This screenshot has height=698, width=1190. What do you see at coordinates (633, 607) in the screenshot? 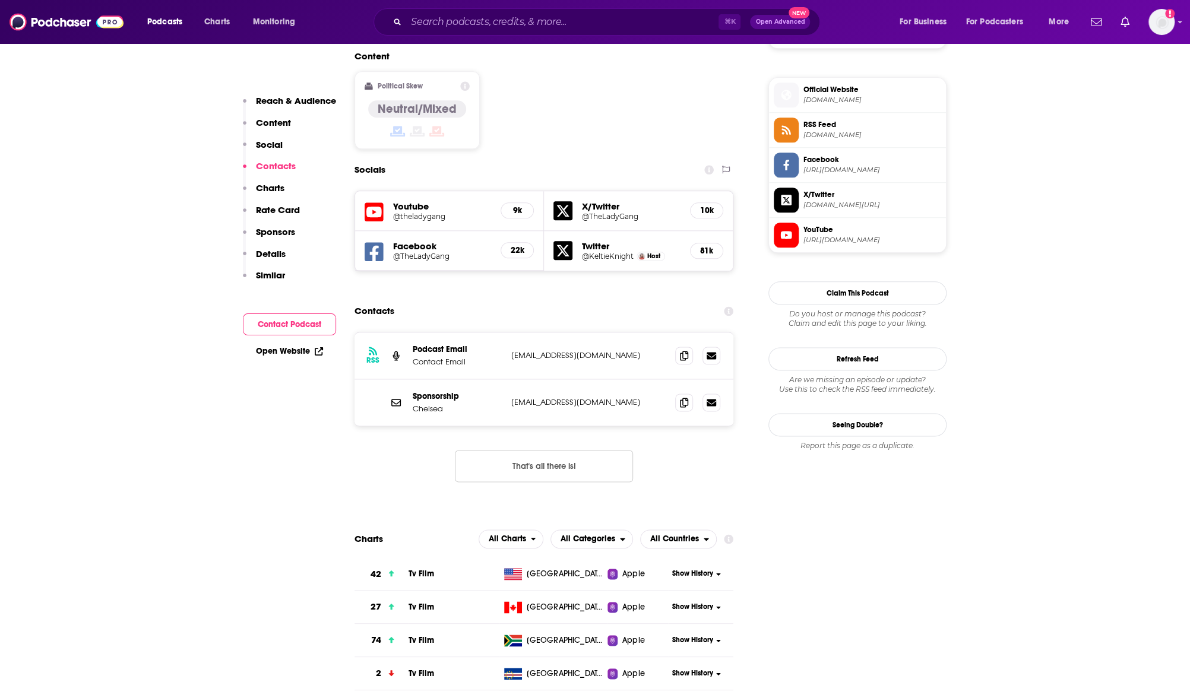
I see `span: Apple` at bounding box center [633, 607].